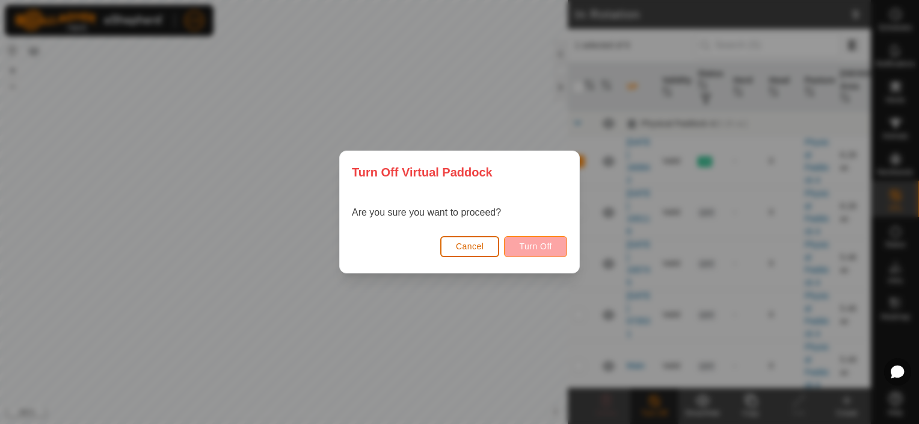 The width and height of the screenshot is (919, 424). What do you see at coordinates (535, 246) in the screenshot?
I see `button: Turn Off` at bounding box center [535, 246].